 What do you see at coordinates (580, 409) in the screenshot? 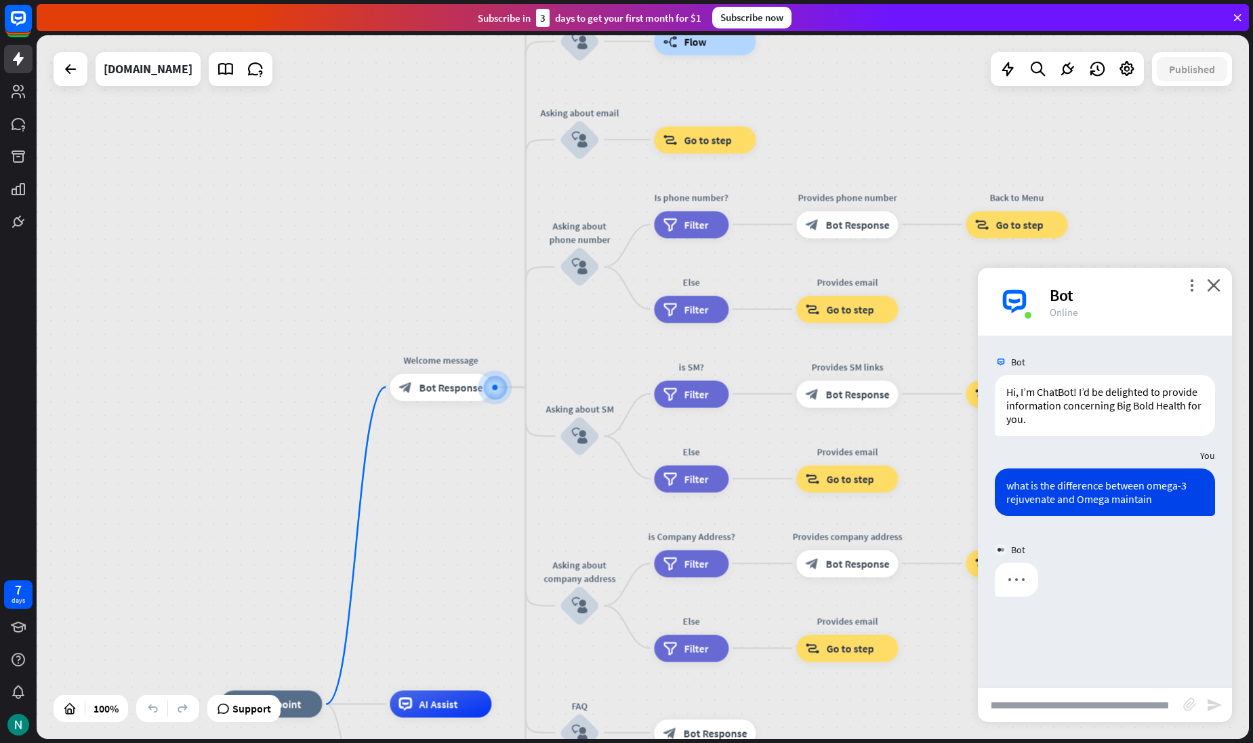
I see `div: Asking about SM` at bounding box center [580, 409].